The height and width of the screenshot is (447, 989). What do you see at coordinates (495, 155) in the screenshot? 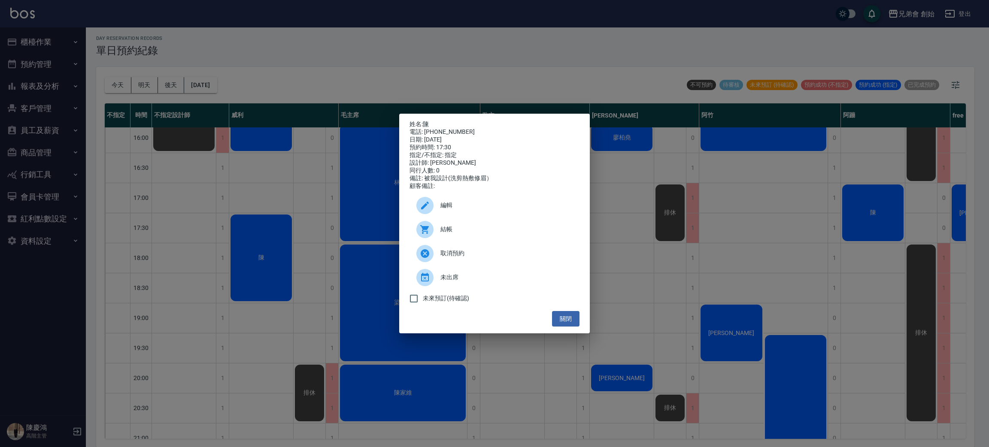
I see `div: 指定/不指定: 指定` at bounding box center [495, 155].